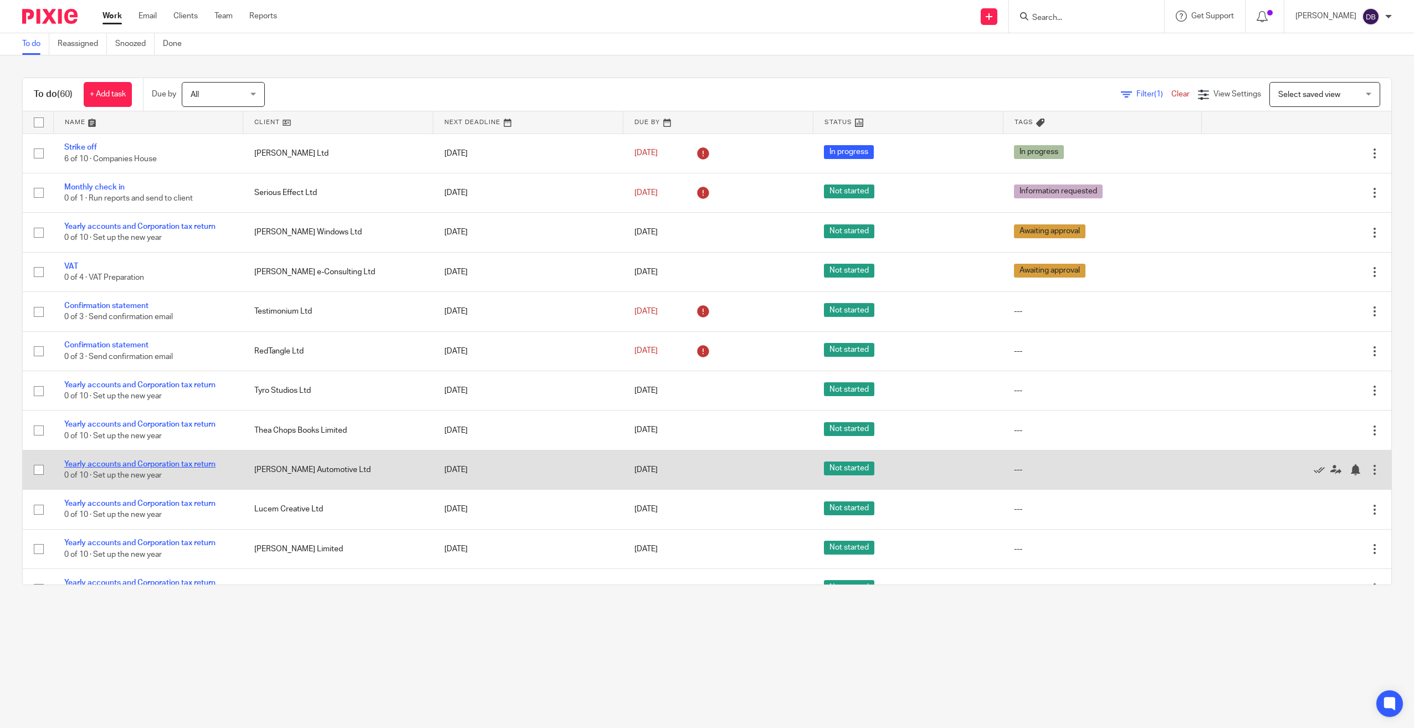 The width and height of the screenshot is (1414, 728). Describe the element at coordinates (164, 94) in the screenshot. I see `p: Due by` at that location.